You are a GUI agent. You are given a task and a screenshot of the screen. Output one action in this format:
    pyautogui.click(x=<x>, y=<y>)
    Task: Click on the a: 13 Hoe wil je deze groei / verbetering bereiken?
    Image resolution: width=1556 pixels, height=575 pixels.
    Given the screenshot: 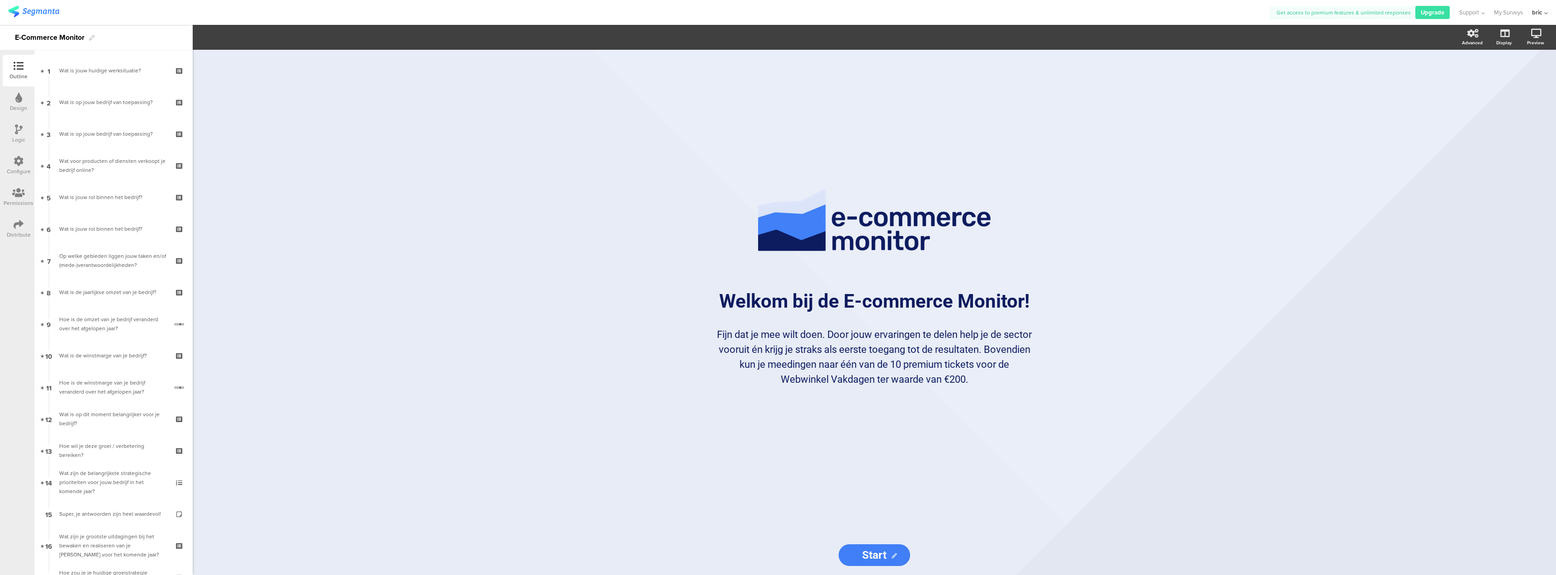 What is the action you would take?
    pyautogui.click(x=114, y=451)
    